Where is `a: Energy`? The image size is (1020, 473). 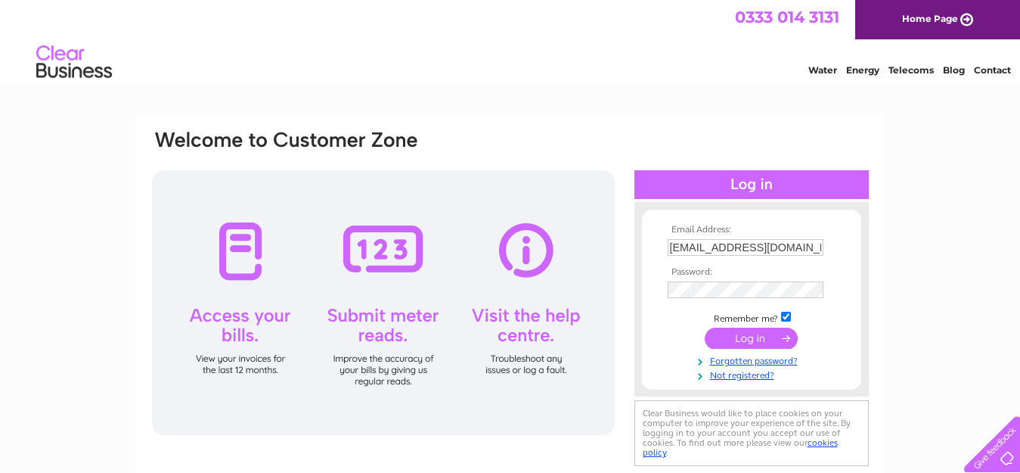 a: Energy is located at coordinates (863, 70).